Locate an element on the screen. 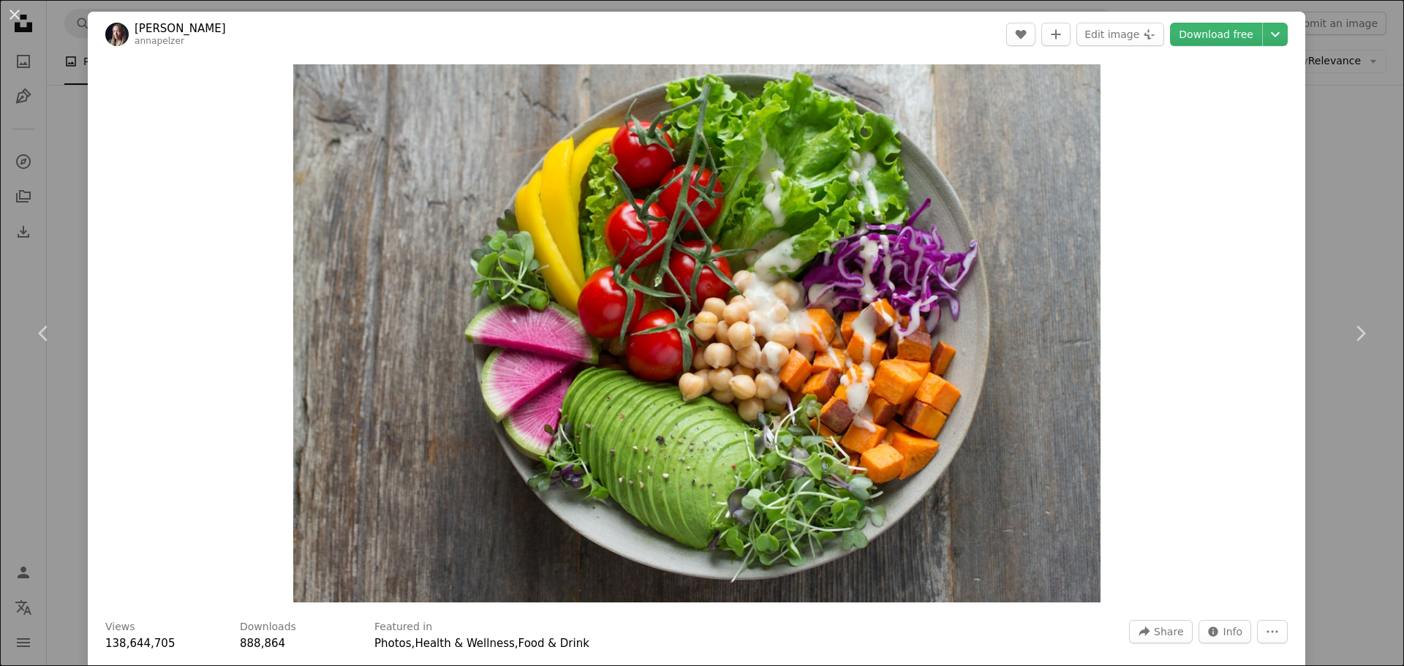  span: 888,864 is located at coordinates (262, 643).